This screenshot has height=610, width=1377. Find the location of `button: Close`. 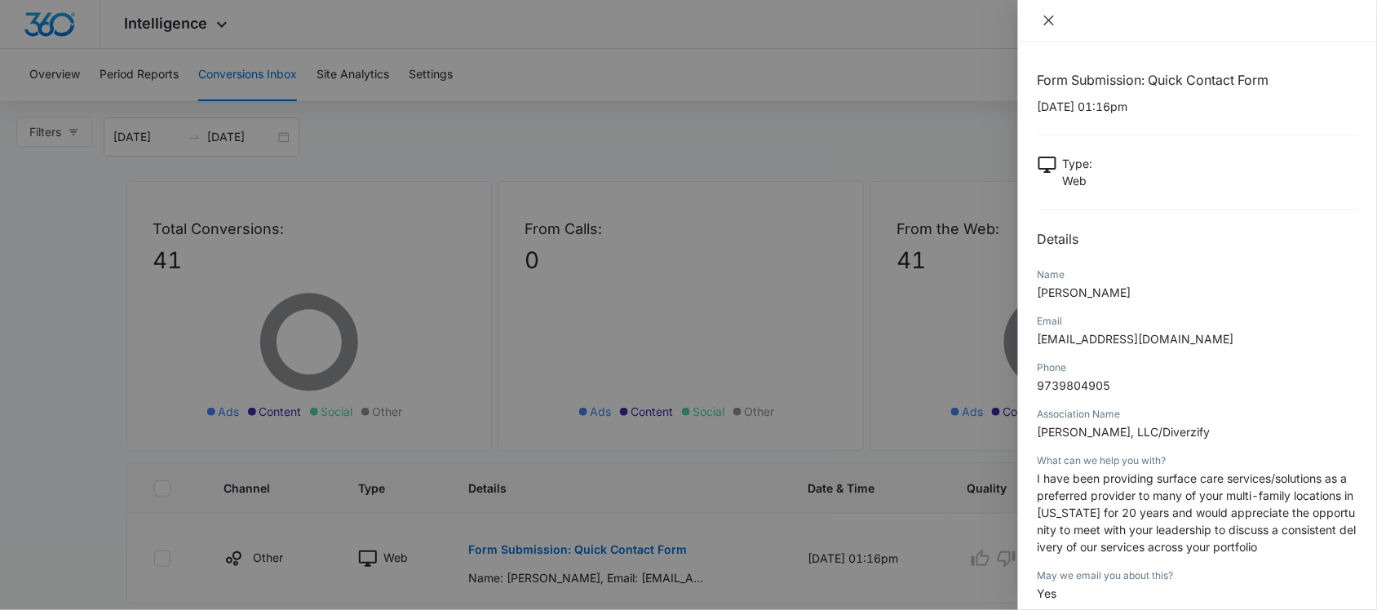

button: Close is located at coordinates (1049, 20).